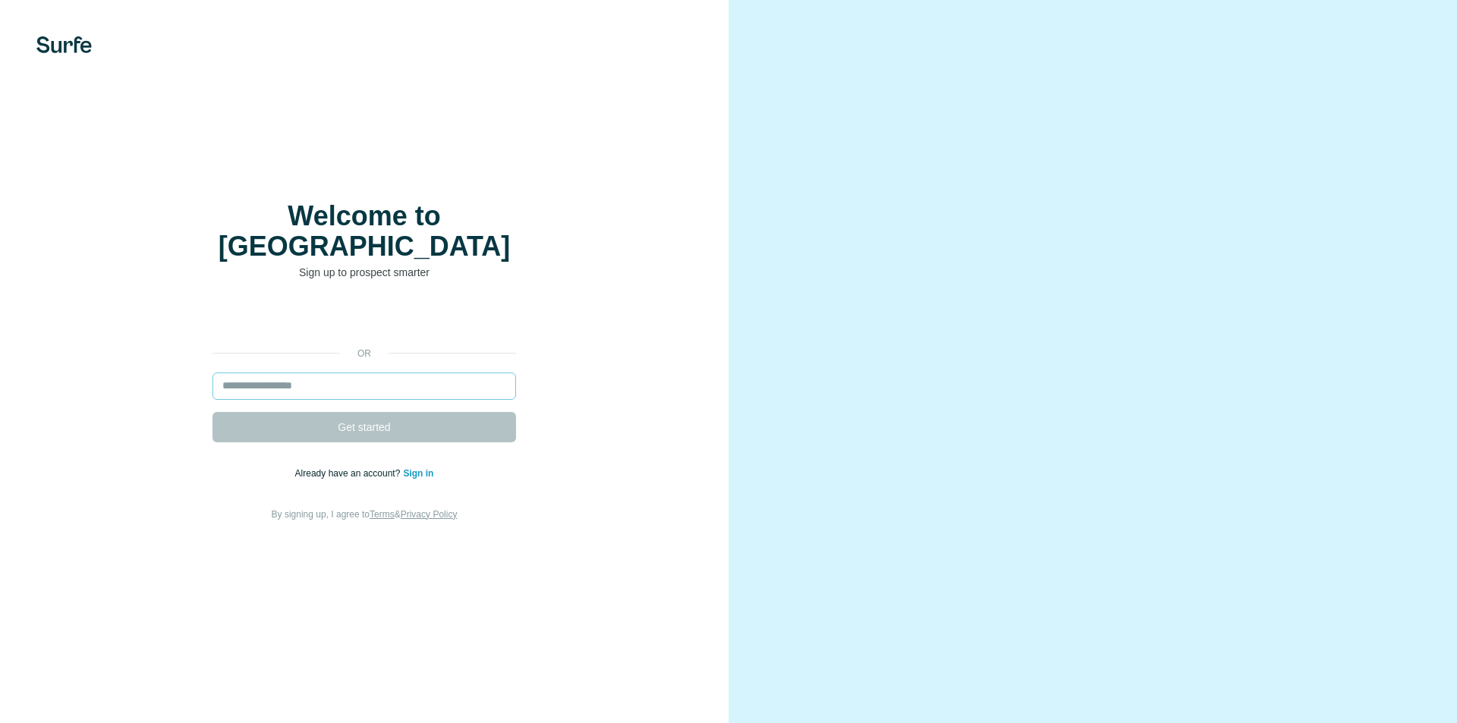 This screenshot has height=723, width=1457. I want to click on p: Sign up to prospect smarter, so click(364, 272).